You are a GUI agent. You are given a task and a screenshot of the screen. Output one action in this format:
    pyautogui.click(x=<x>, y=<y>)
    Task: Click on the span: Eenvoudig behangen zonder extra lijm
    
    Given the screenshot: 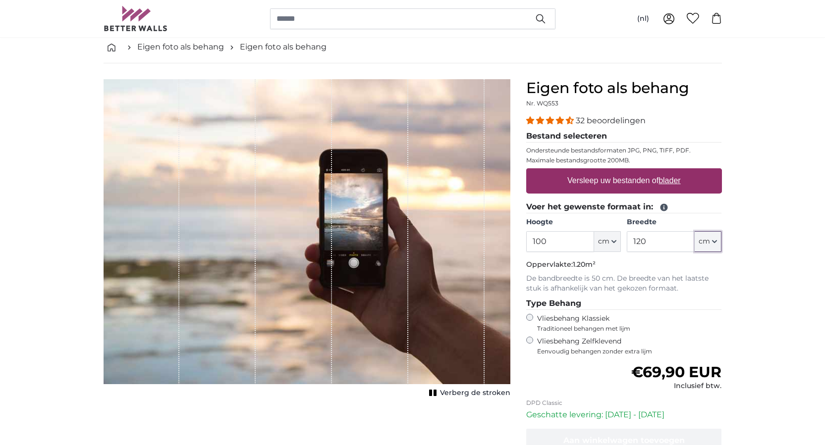 What is the action you would take?
    pyautogui.click(x=629, y=352)
    